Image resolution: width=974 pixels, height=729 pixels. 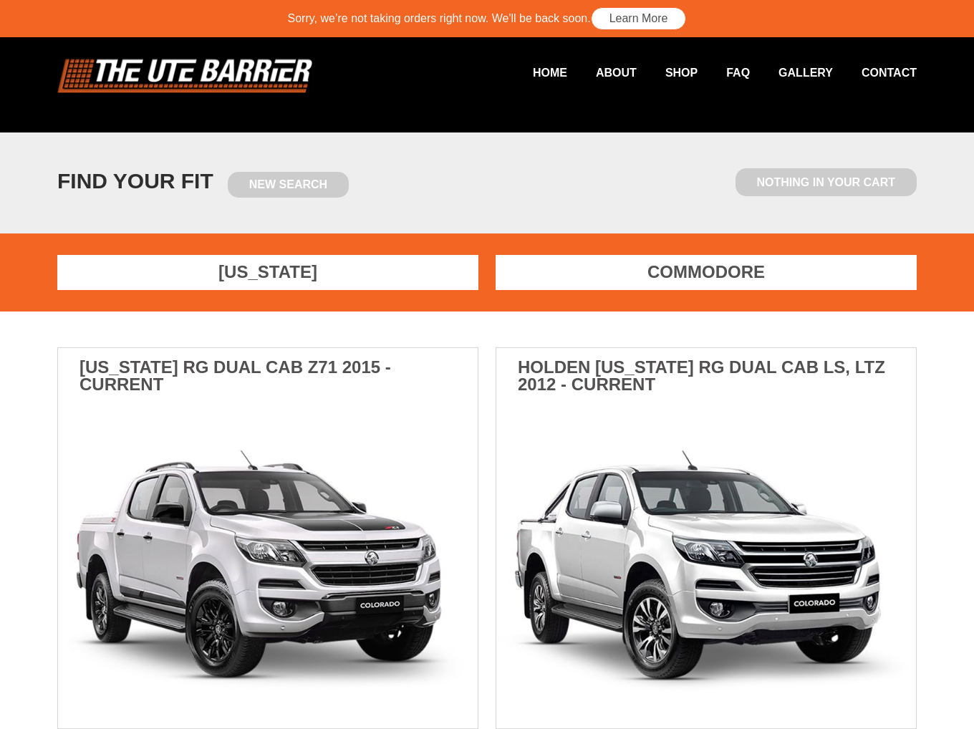 What do you see at coordinates (185, 76) in the screenshot?
I see `img: logo.png` at bounding box center [185, 76].